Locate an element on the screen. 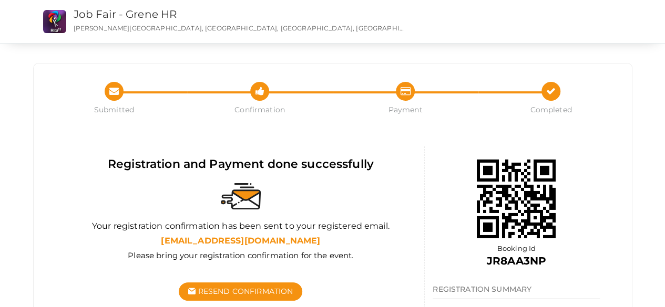 The height and width of the screenshot is (307, 665). span: Submitted is located at coordinates (114, 110).